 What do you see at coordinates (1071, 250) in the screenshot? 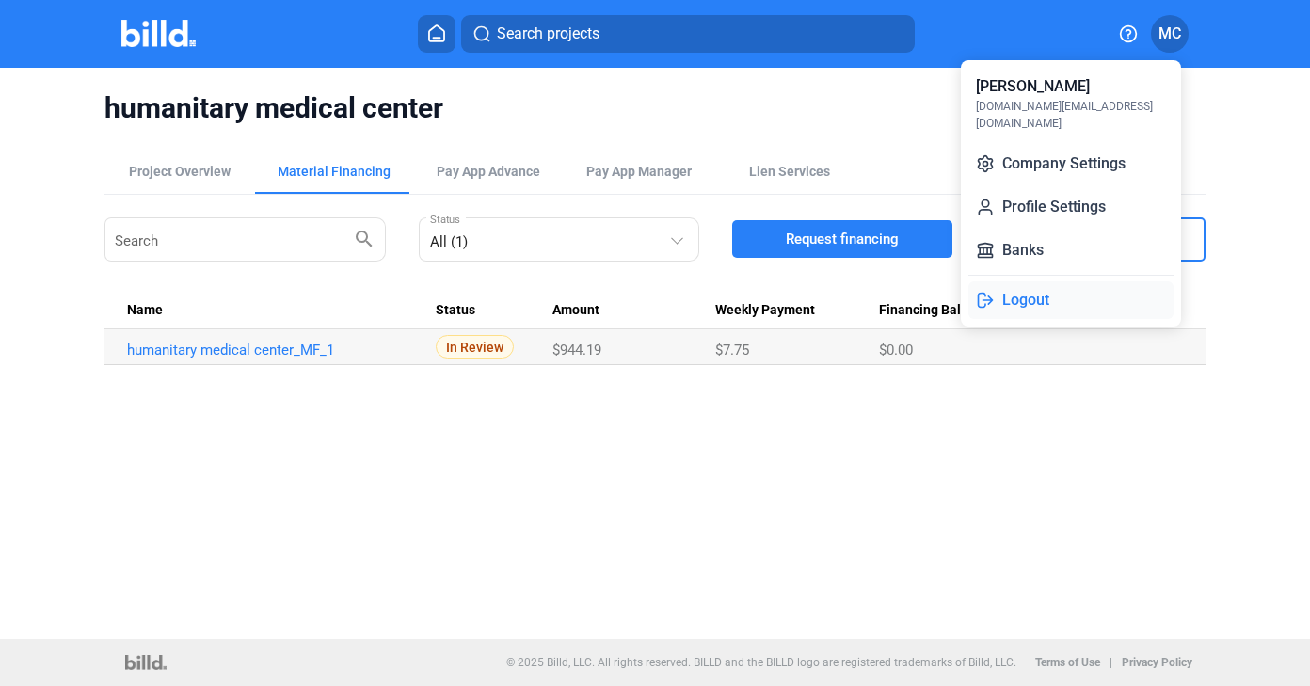
I see `button: Banks` at bounding box center [1071, 250].